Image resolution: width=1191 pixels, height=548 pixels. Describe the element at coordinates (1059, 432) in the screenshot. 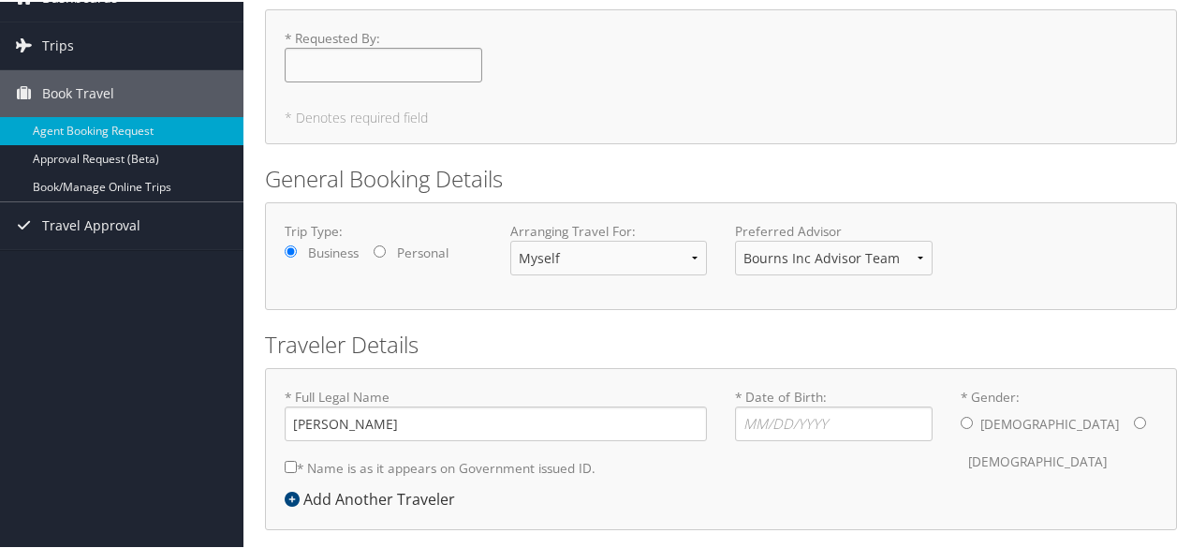

I see `label: * Gender:` at that location.